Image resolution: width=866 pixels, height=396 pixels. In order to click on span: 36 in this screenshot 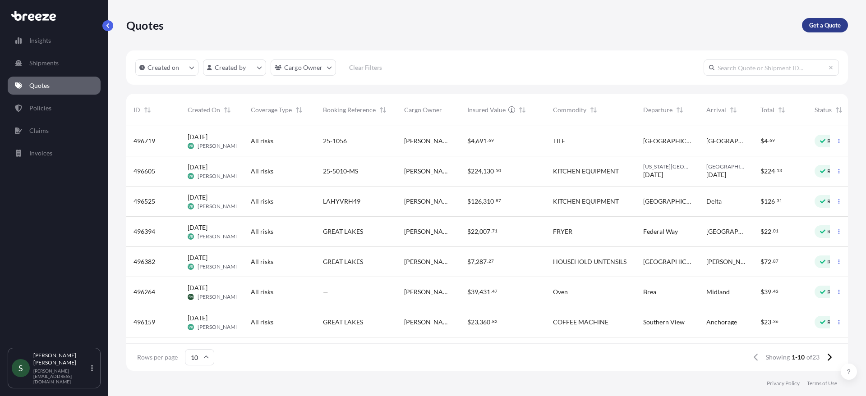, I will do `click(776, 322)`.